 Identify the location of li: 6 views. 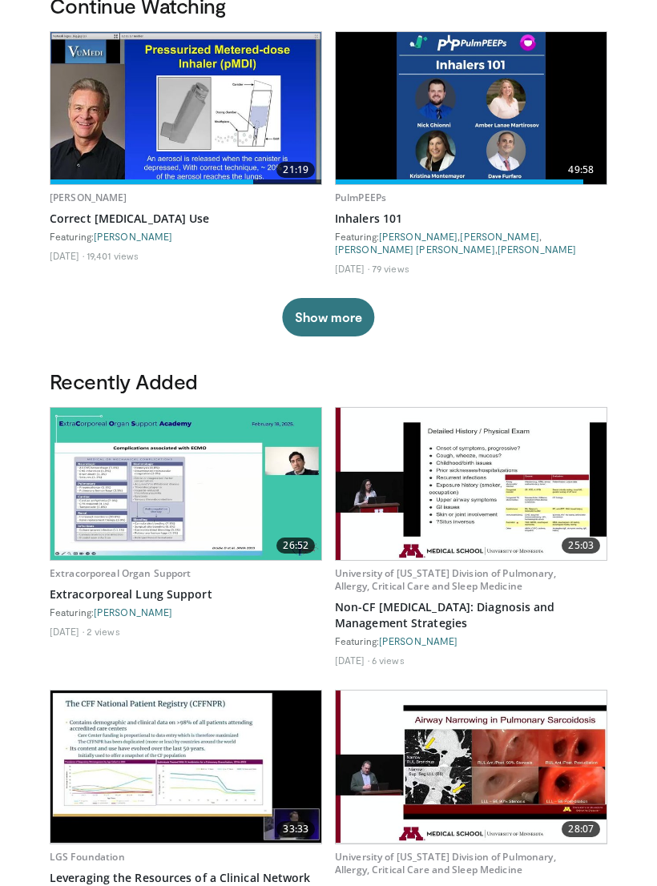
(388, 661).